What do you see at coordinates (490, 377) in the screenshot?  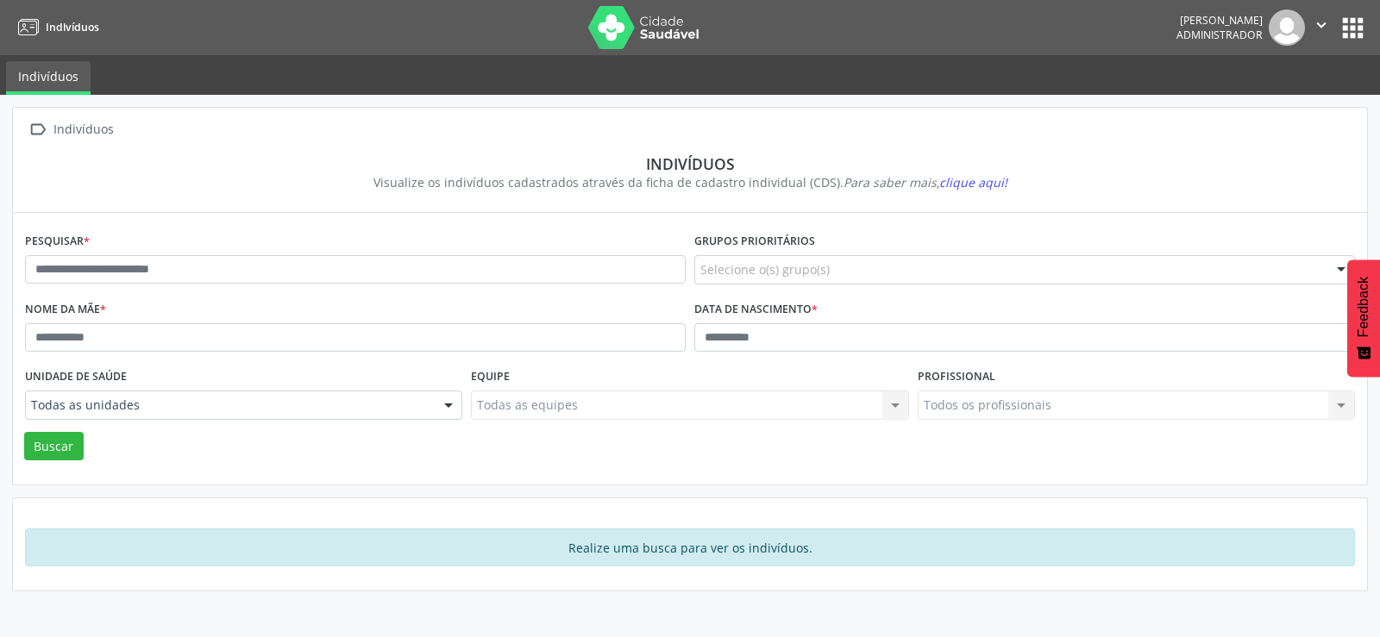 I see `label: Equipe` at bounding box center [490, 377].